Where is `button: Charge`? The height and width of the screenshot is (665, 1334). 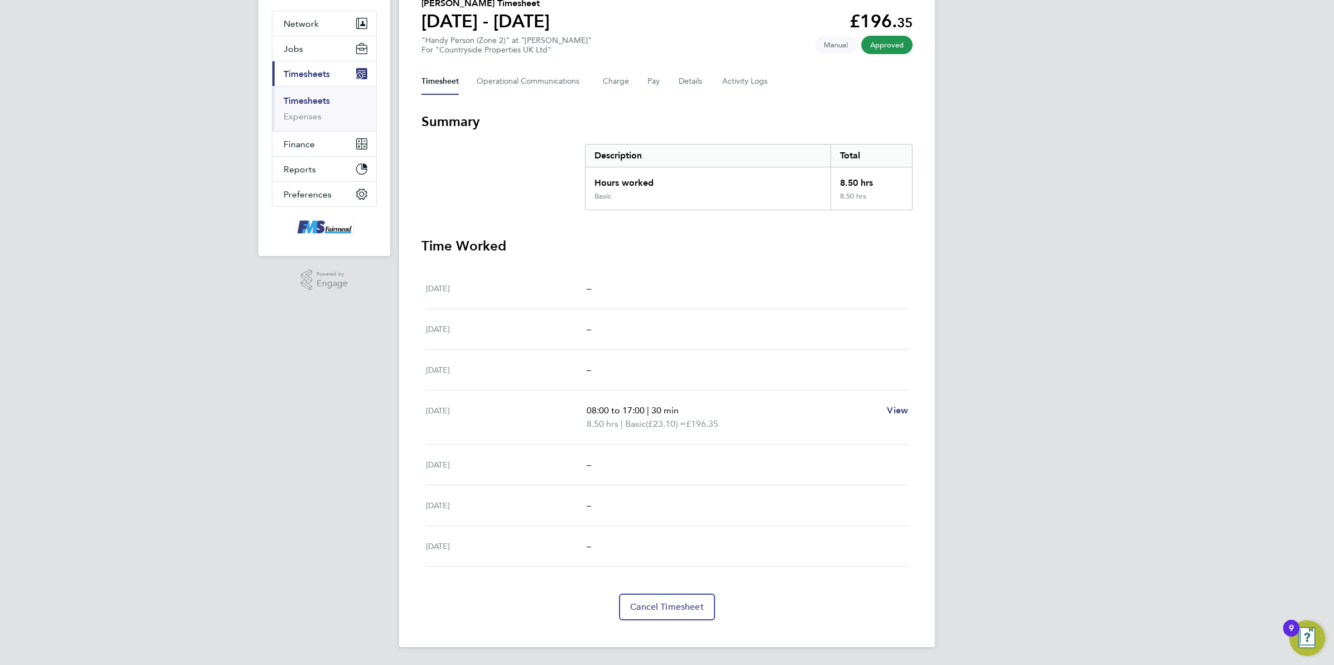 button: Charge is located at coordinates (616, 82).